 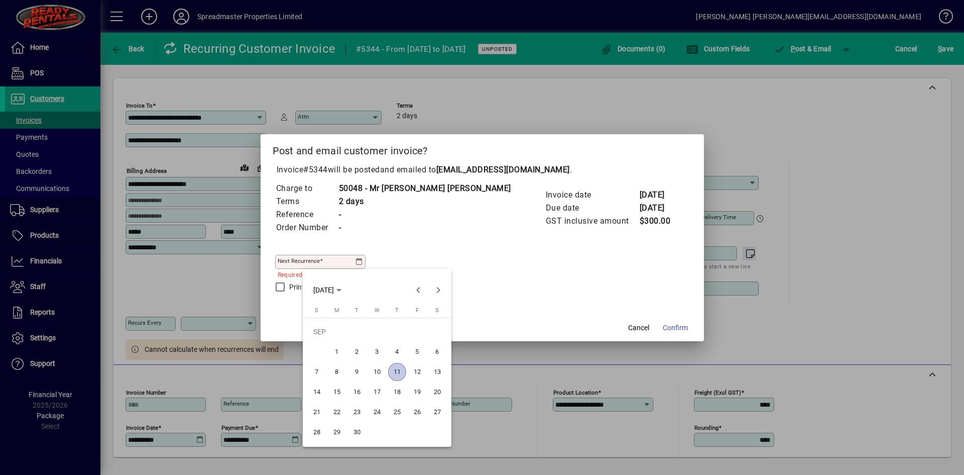 I want to click on span: 20, so click(x=437, y=392).